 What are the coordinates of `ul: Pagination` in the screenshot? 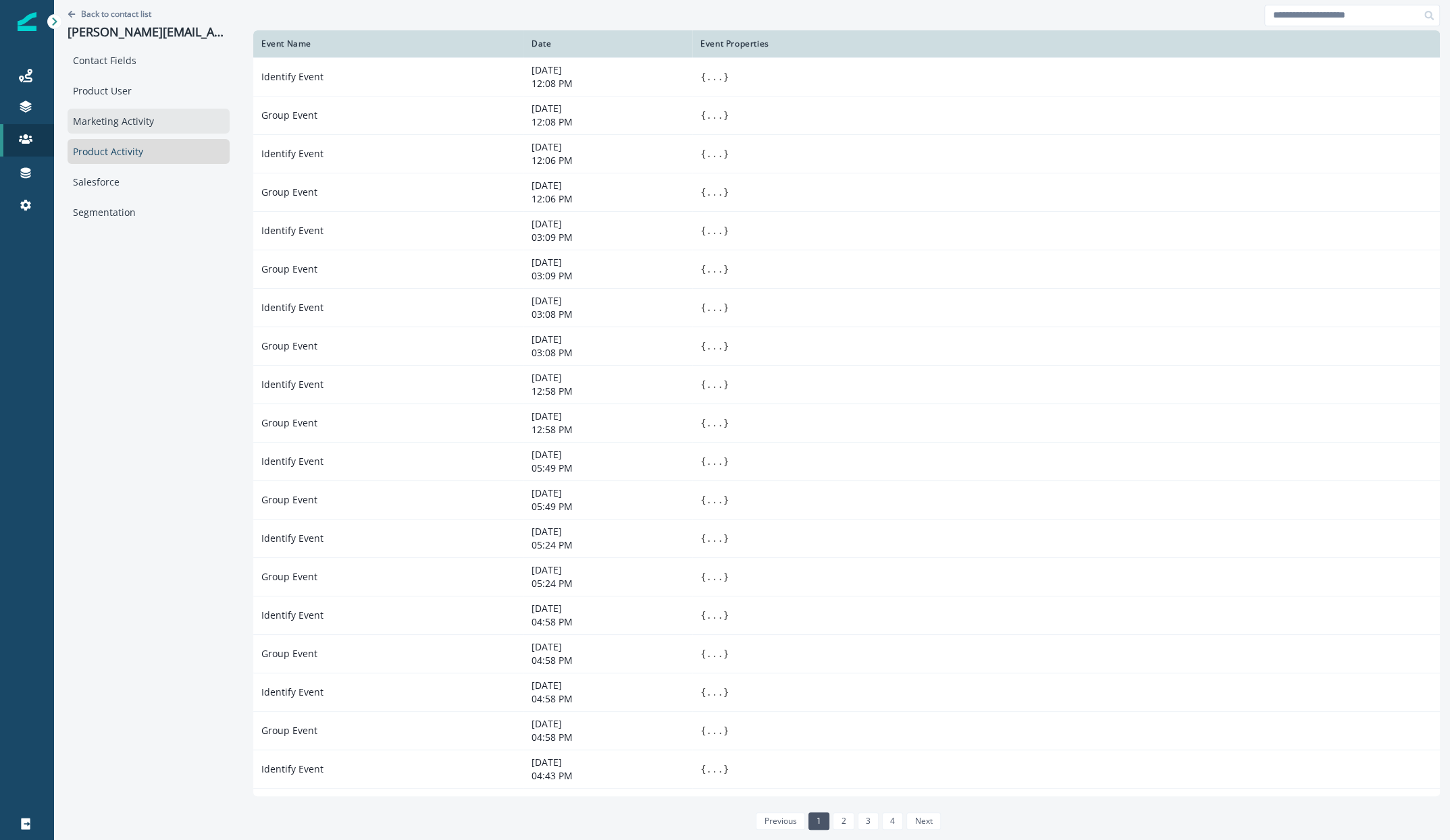 It's located at (846, 821).